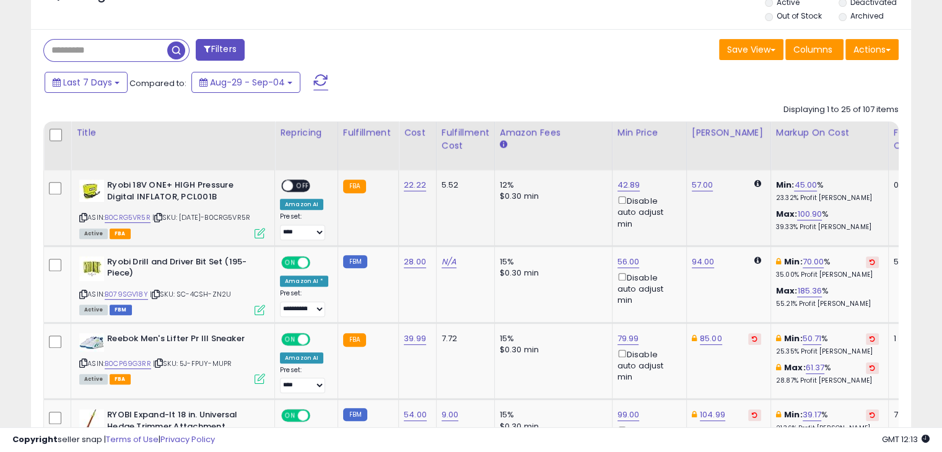 This screenshot has height=452, width=942. I want to click on a: 9.00, so click(450, 415).